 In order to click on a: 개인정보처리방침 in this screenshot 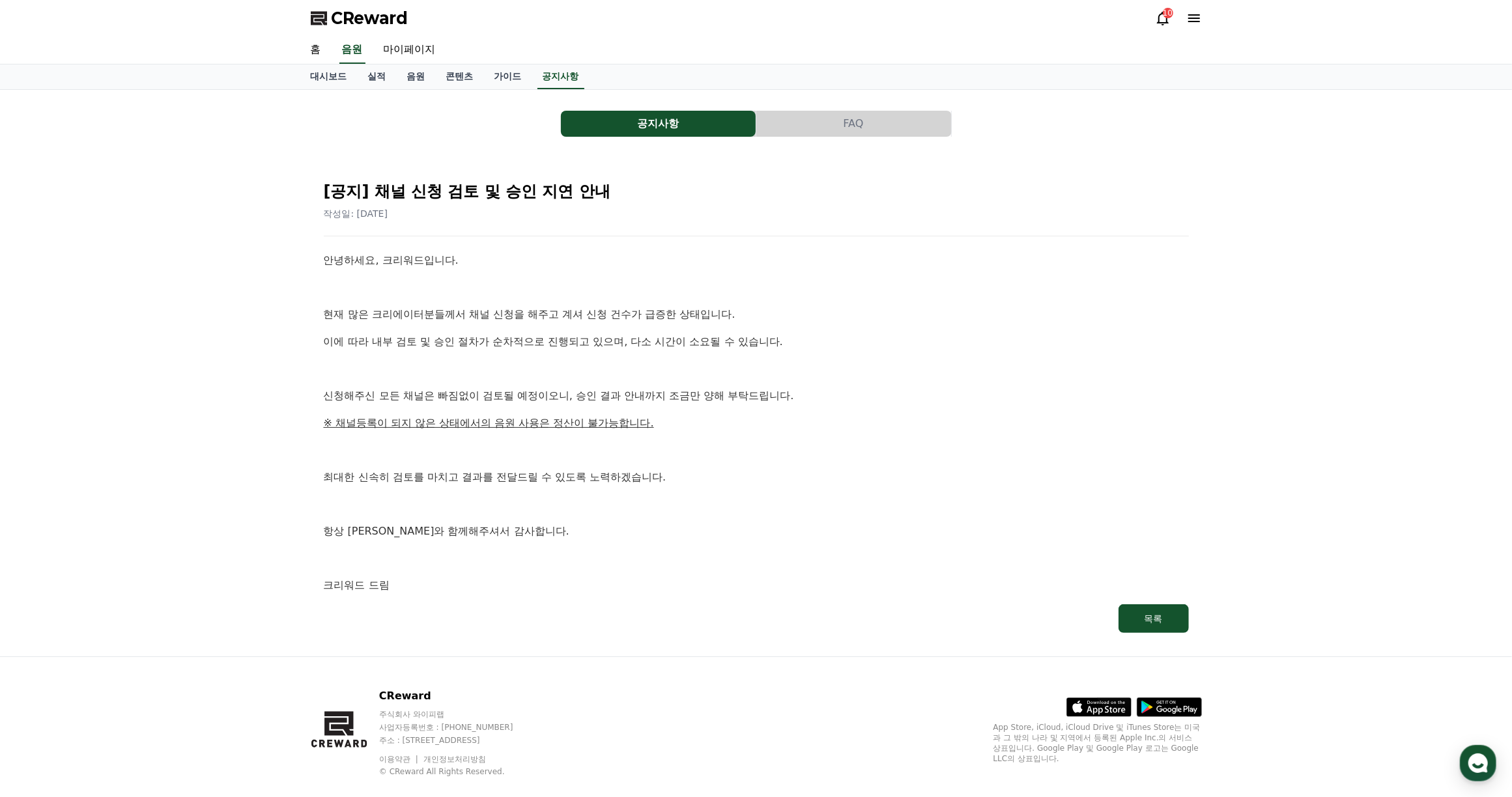, I will do `click(454, 760)`.